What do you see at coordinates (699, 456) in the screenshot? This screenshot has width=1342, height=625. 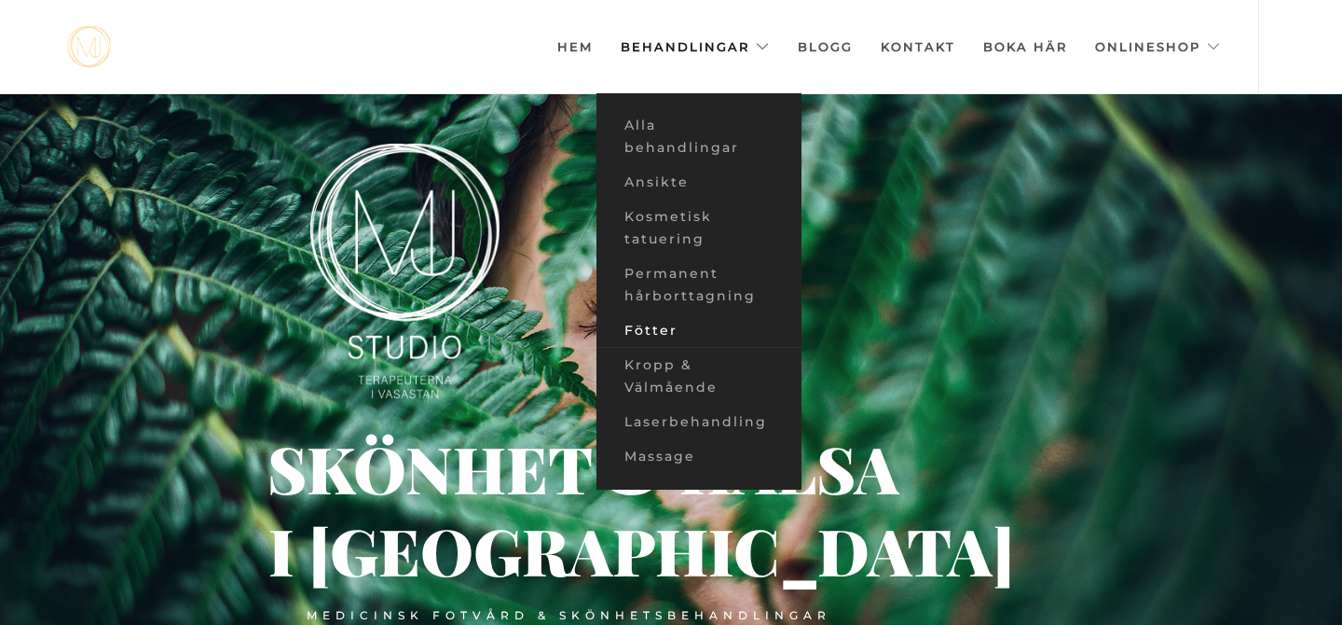 I see `a: Massage` at bounding box center [699, 456].